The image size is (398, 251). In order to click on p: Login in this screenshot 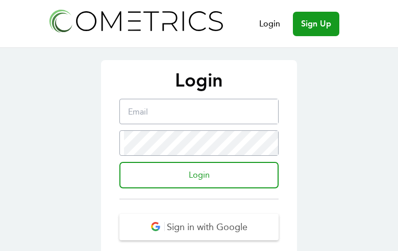, I will do `click(199, 81)`.